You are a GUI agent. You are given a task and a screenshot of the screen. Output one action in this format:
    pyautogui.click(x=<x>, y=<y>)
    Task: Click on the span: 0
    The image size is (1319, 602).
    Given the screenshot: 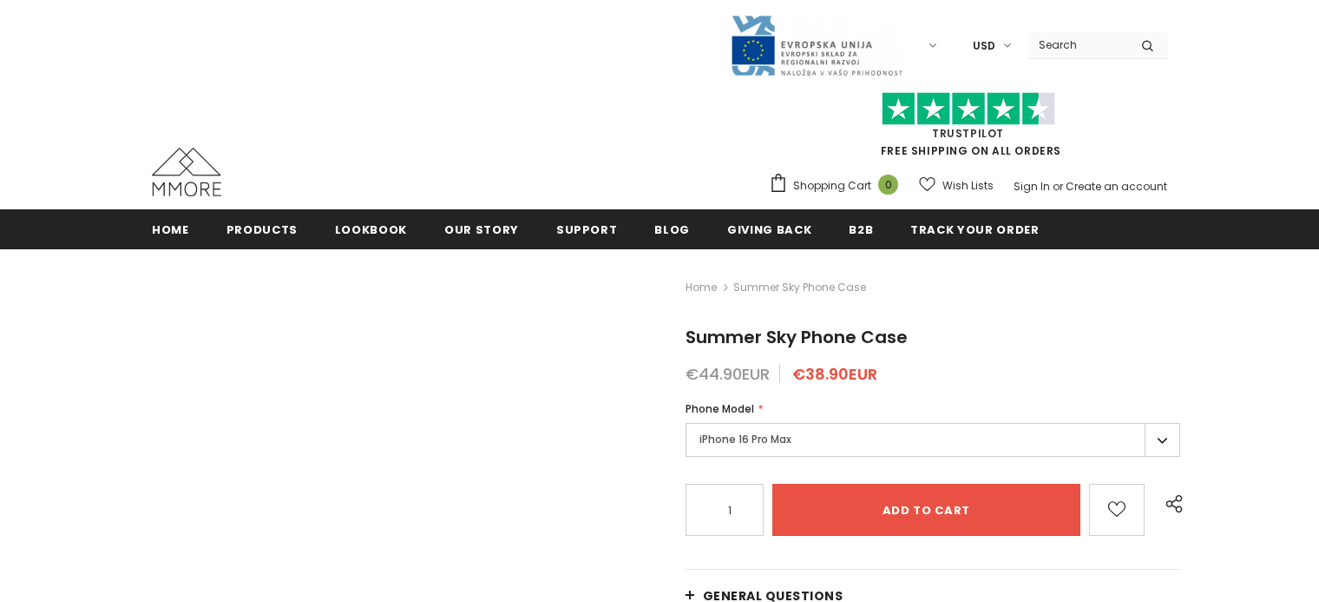 What is the action you would take?
    pyautogui.click(x=888, y=184)
    